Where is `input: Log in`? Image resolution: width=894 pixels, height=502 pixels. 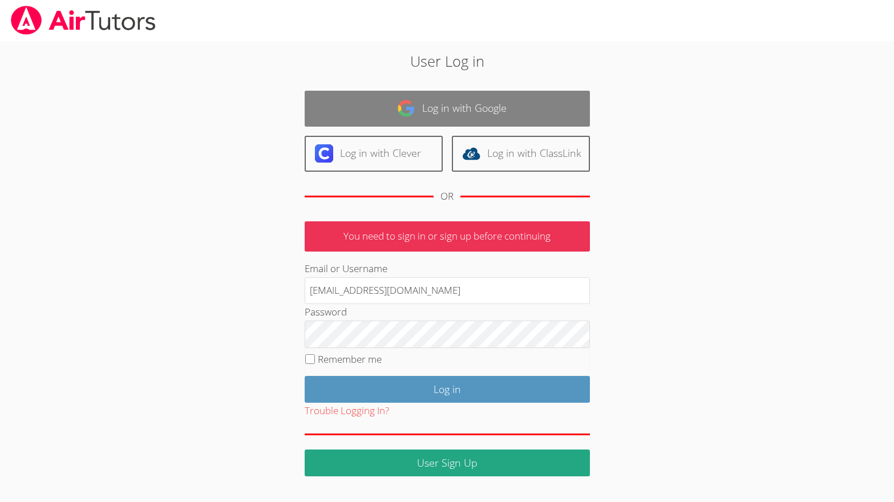
input: Log in is located at coordinates (447, 389).